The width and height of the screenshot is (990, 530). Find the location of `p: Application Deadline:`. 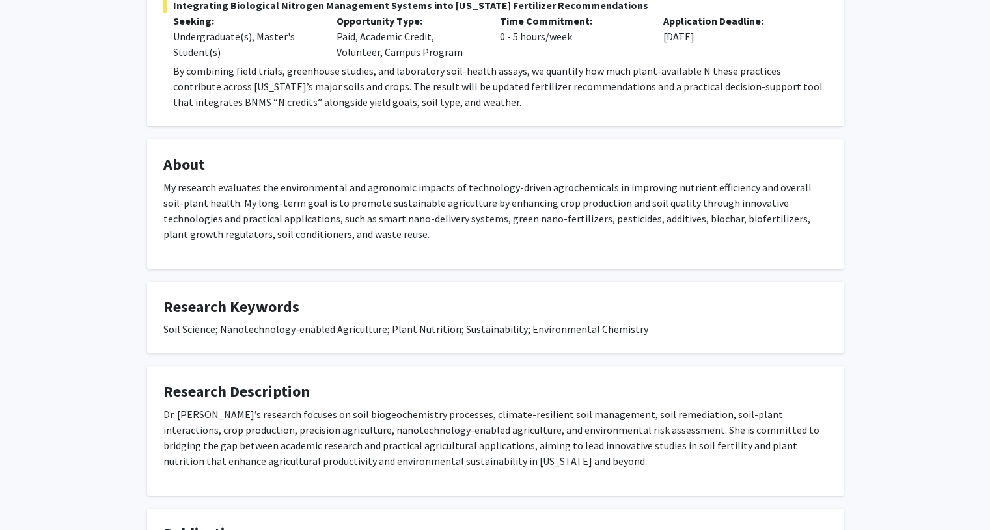

p: Application Deadline: is located at coordinates (735, 21).